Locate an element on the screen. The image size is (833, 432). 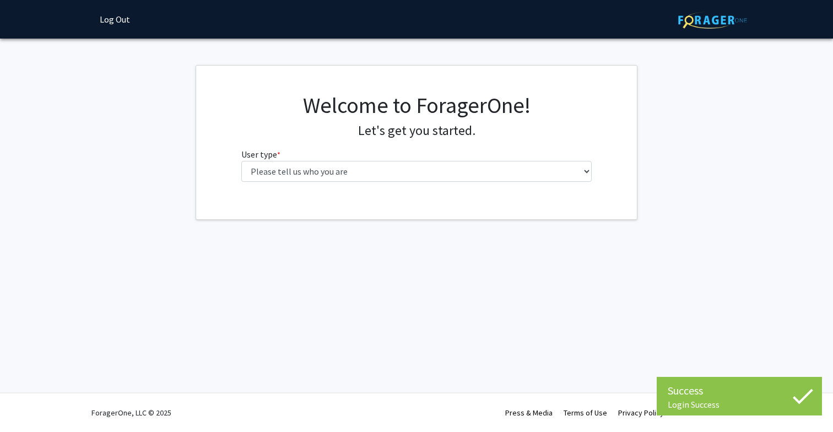
a: Terms of Use is located at coordinates (585, 413).